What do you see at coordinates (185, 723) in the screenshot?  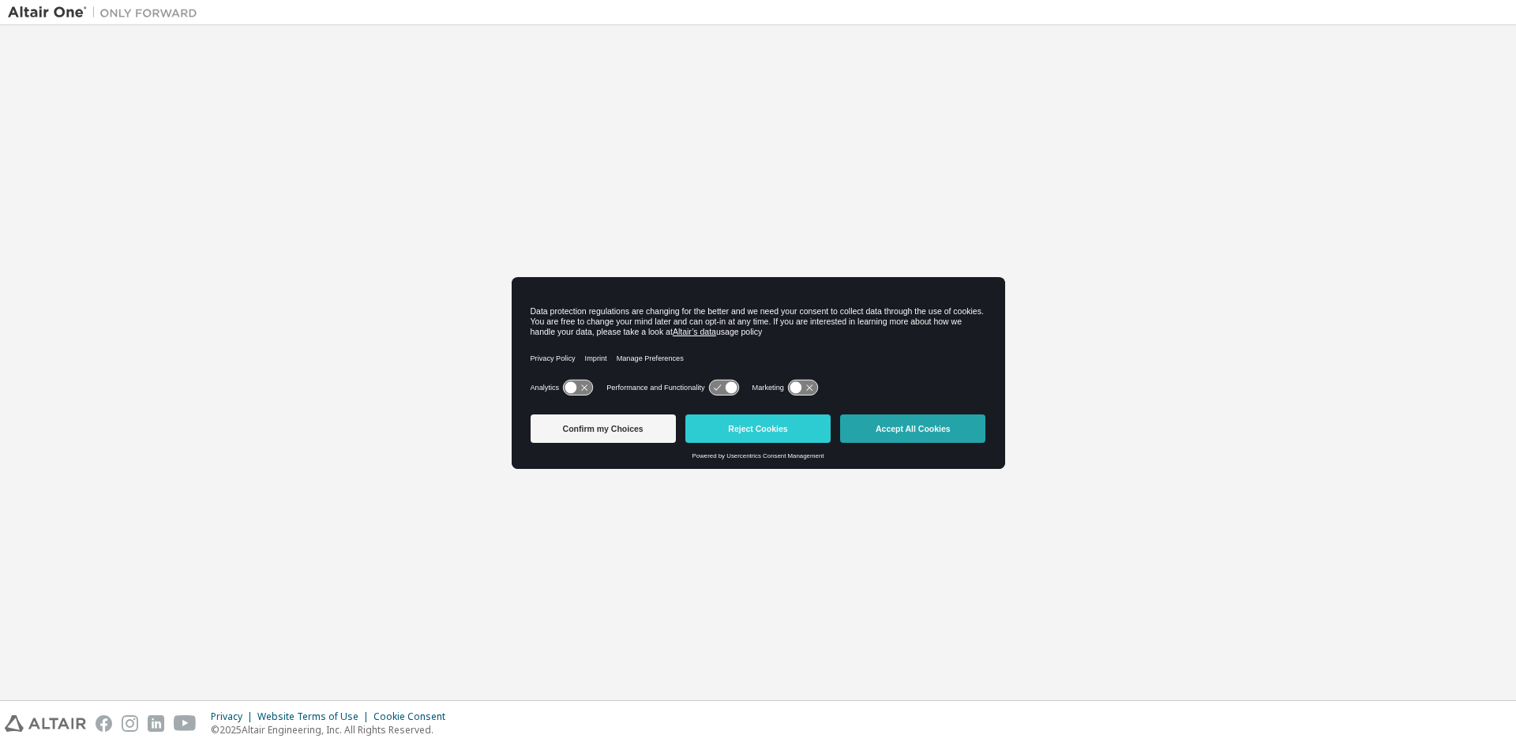 I see `img: youtube.svg` at bounding box center [185, 723].